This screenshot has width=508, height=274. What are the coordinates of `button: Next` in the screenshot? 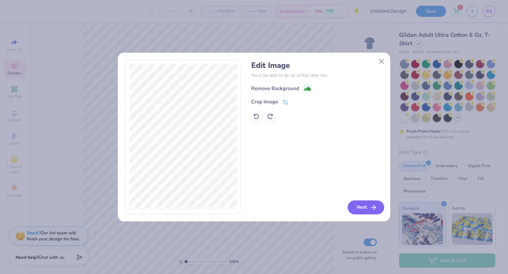 It's located at (366, 208).